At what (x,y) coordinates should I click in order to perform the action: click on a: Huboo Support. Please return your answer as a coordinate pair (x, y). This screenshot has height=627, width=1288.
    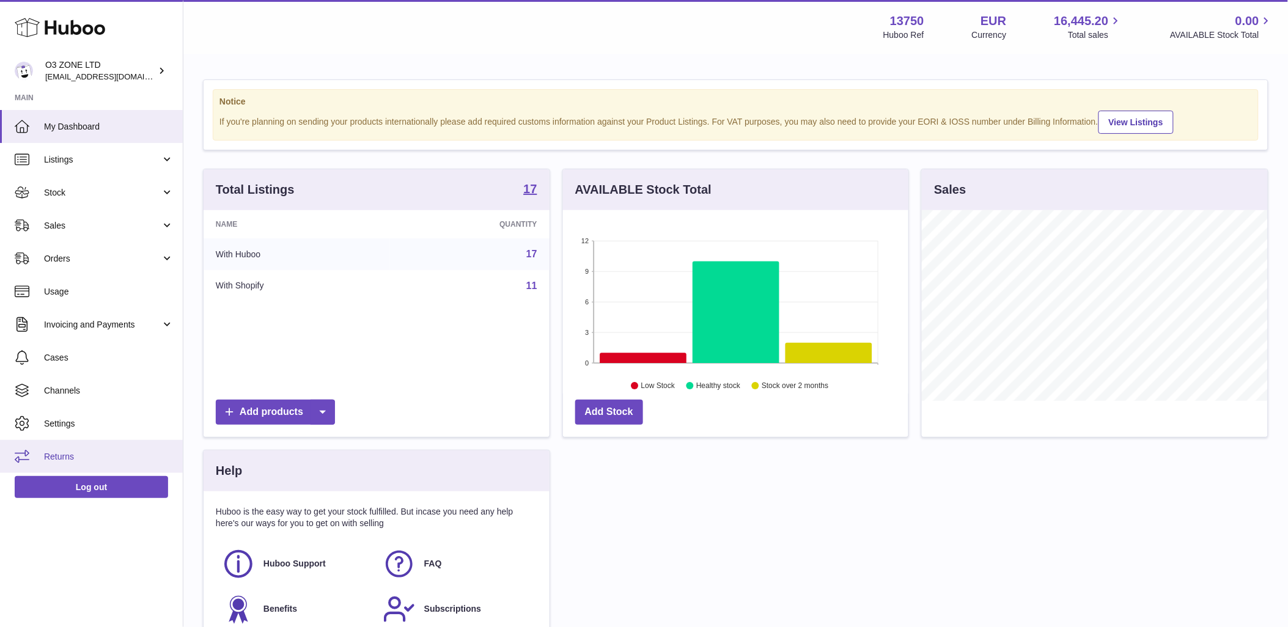
    Looking at the image, I should click on (296, 564).